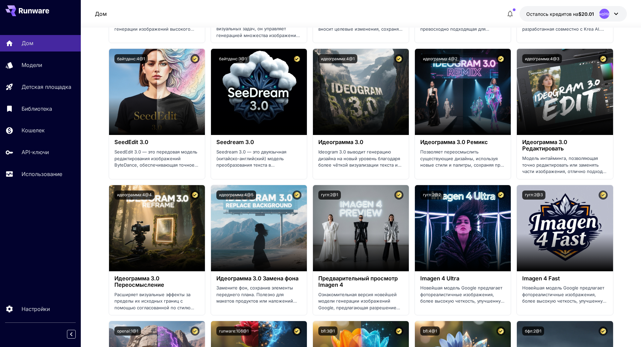 The width and height of the screenshot is (641, 347). What do you see at coordinates (358, 281) in the screenshot?
I see `font: Предварительный просмотр Imagen 4` at bounding box center [358, 281].